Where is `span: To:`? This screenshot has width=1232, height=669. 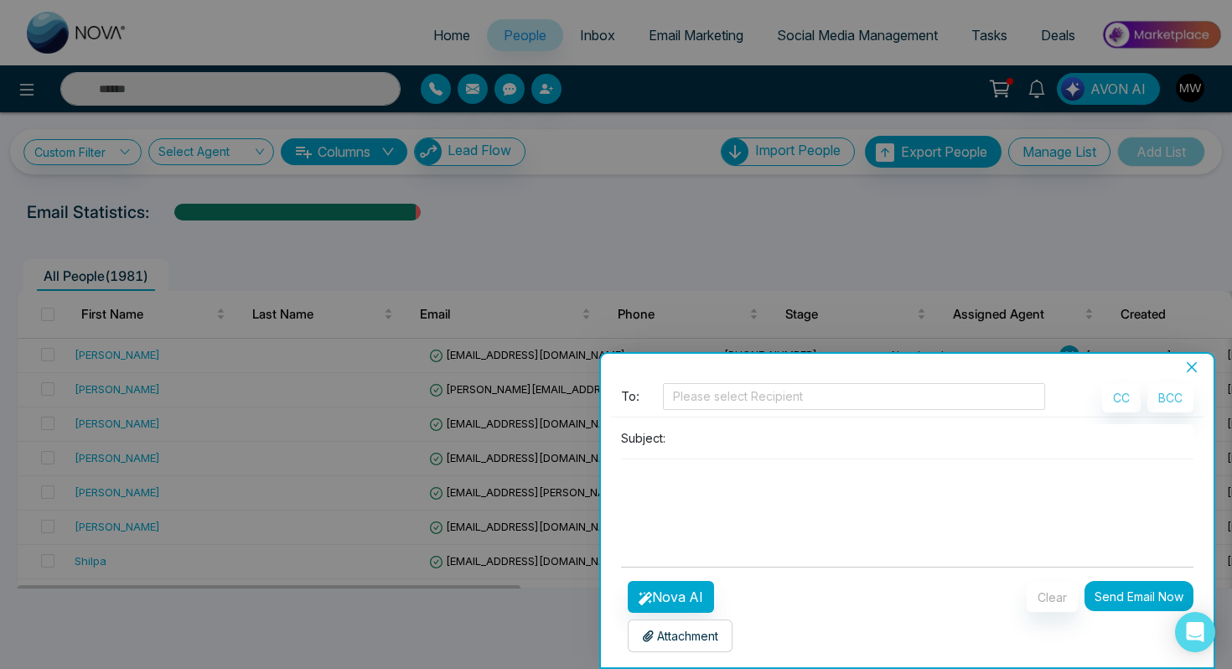 span: To: is located at coordinates (630, 396).